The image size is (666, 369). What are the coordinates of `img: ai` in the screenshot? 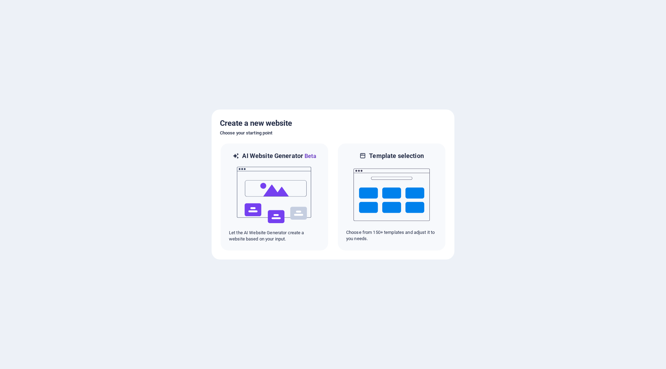 It's located at (274, 195).